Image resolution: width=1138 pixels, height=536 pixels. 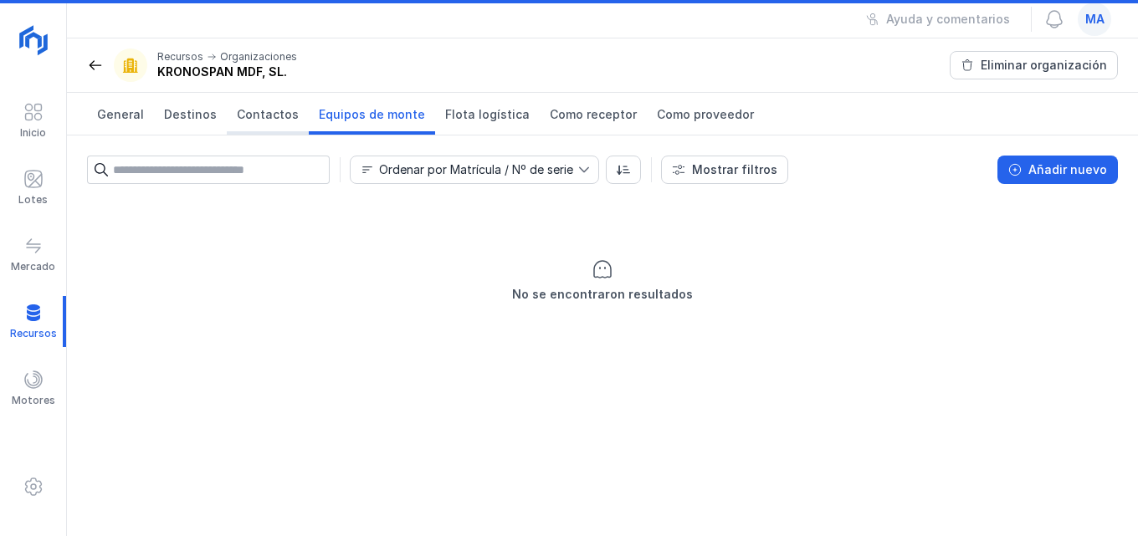 What do you see at coordinates (190, 115) in the screenshot?
I see `span: Destinos` at bounding box center [190, 115].